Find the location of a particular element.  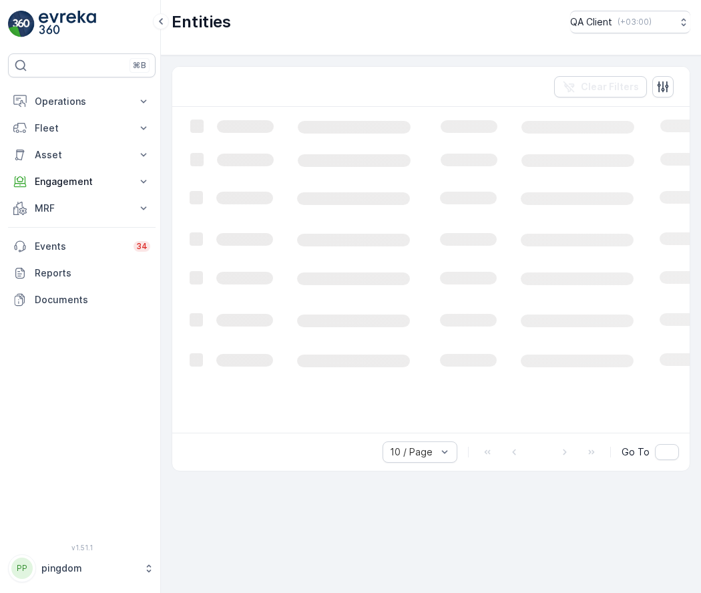

p: pingdom is located at coordinates (89, 568).